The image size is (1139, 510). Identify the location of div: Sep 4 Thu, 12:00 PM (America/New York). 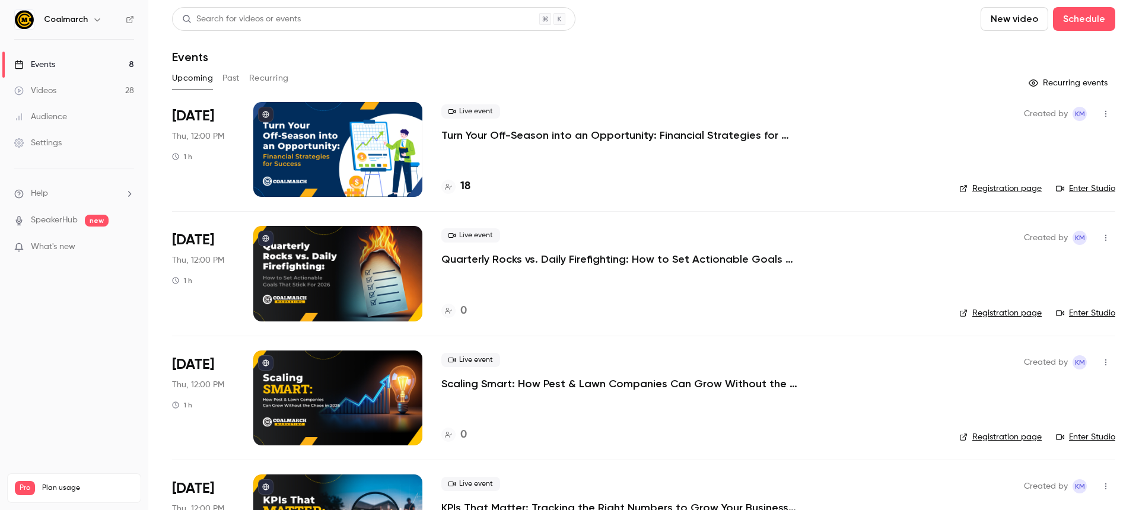
(203, 274).